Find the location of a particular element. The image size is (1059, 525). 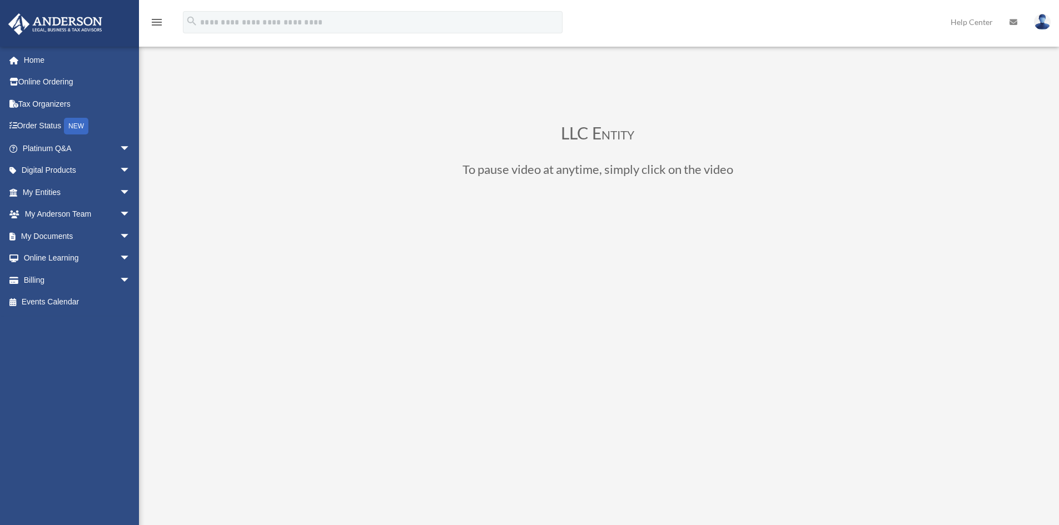

div: NEW is located at coordinates (76, 126).